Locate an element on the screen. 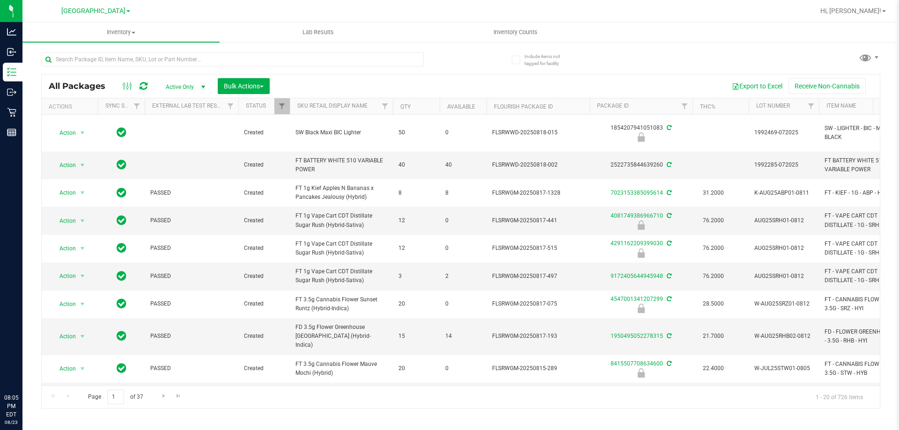 The height and width of the screenshot is (430, 899). span: Page of 37 is located at coordinates (115, 397).